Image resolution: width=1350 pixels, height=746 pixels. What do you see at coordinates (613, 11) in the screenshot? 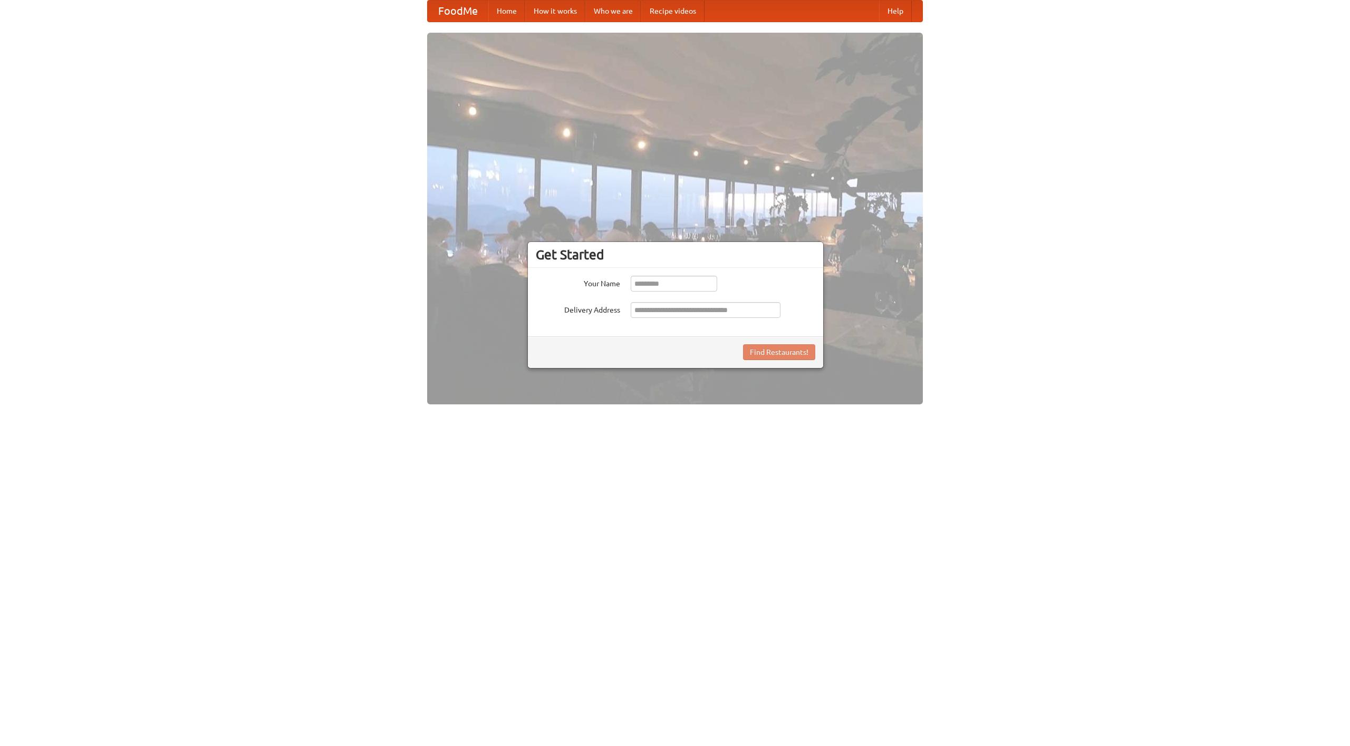
I see `a: Who we are` at bounding box center [613, 11].